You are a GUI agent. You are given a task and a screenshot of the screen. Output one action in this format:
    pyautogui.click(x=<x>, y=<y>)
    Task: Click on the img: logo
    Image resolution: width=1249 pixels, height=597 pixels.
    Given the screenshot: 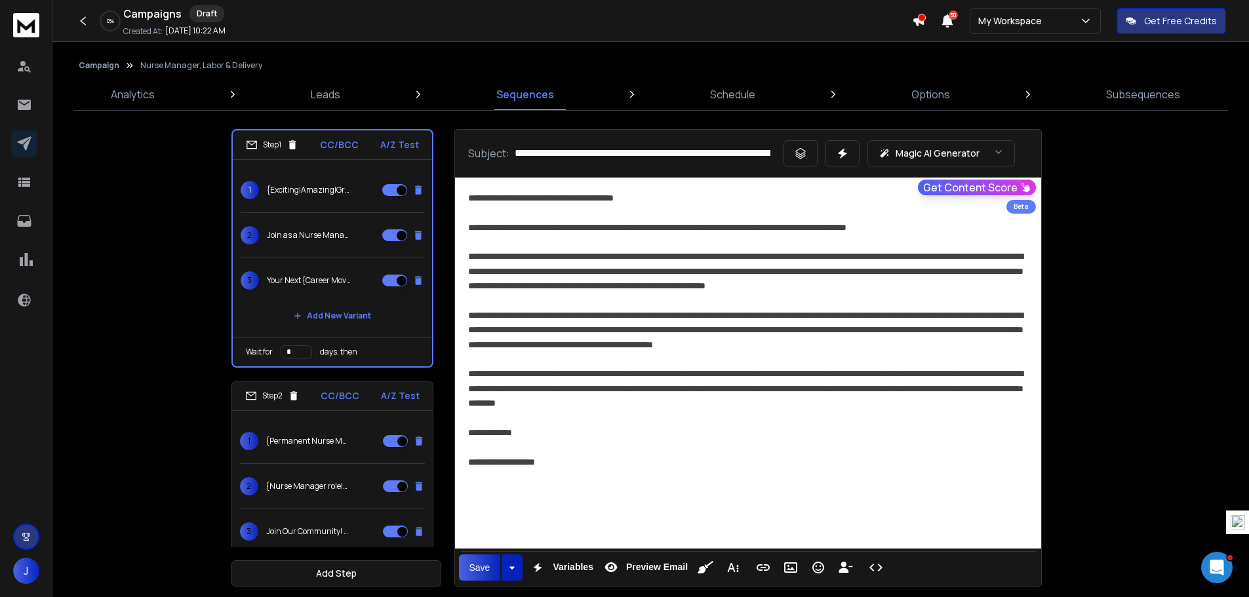 What is the action you would take?
    pyautogui.click(x=26, y=25)
    